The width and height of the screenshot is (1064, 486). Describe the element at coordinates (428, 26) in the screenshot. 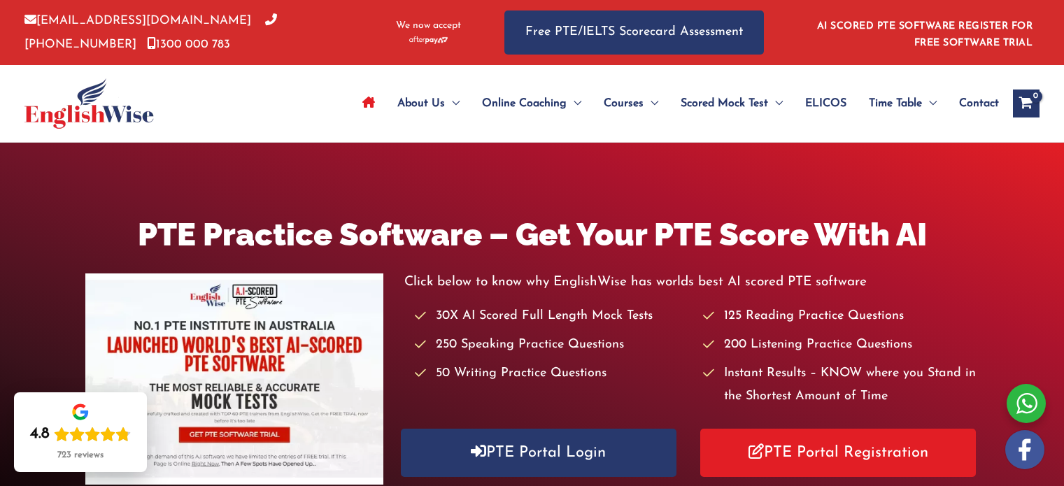

I see `span: We now accept` at that location.